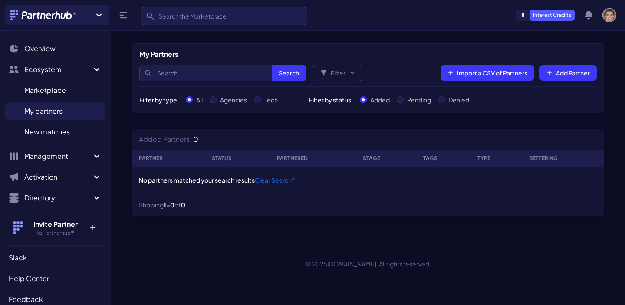 This screenshot has width=625, height=305. I want to click on a: Marketplace, so click(55, 90).